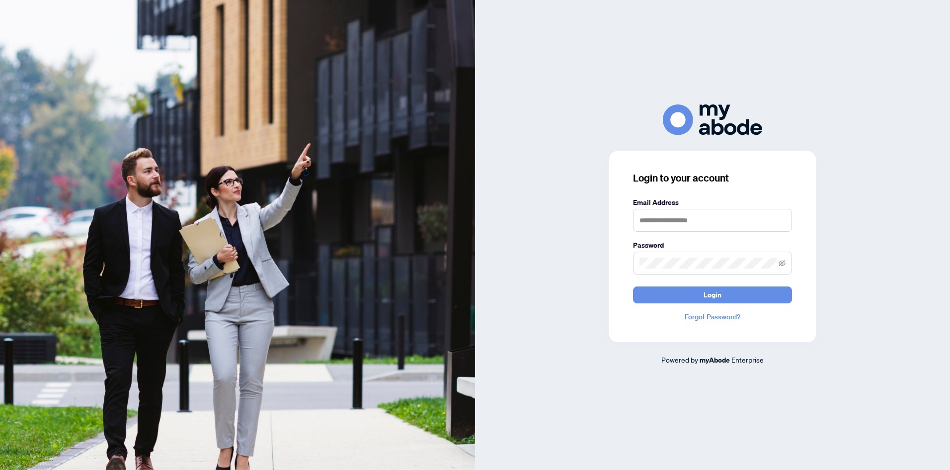 The image size is (950, 470). I want to click on span: Login, so click(712, 295).